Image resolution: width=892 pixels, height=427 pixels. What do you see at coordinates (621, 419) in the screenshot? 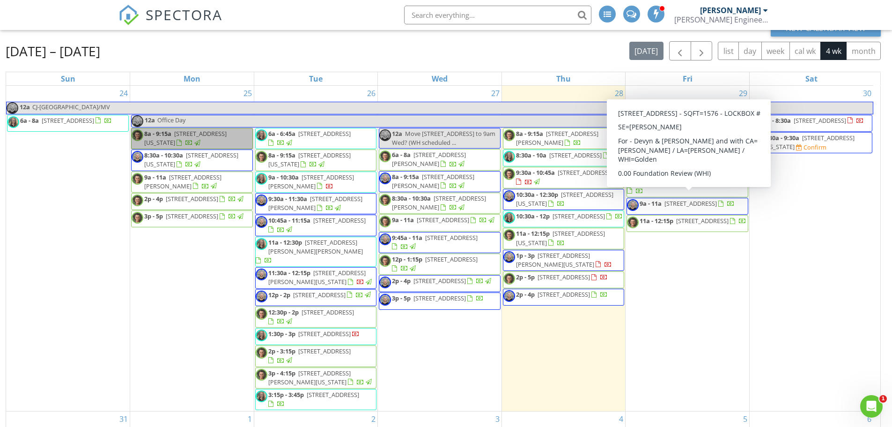
I see `a: Go to September 4, 2025` at bounding box center [621, 419].